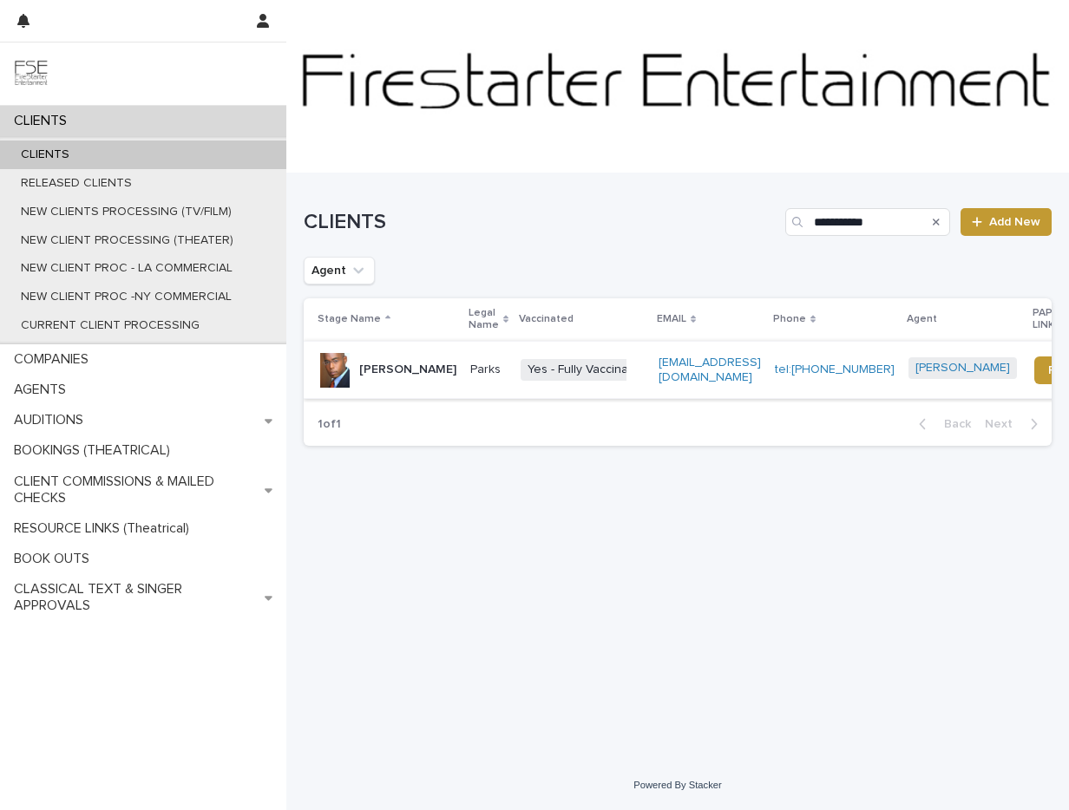 The image size is (1069, 810). I want to click on p: Agent, so click(921, 319).